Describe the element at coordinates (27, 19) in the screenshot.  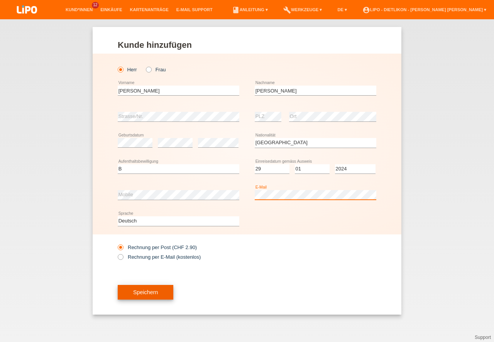
I see `a: LIPO pay` at that location.